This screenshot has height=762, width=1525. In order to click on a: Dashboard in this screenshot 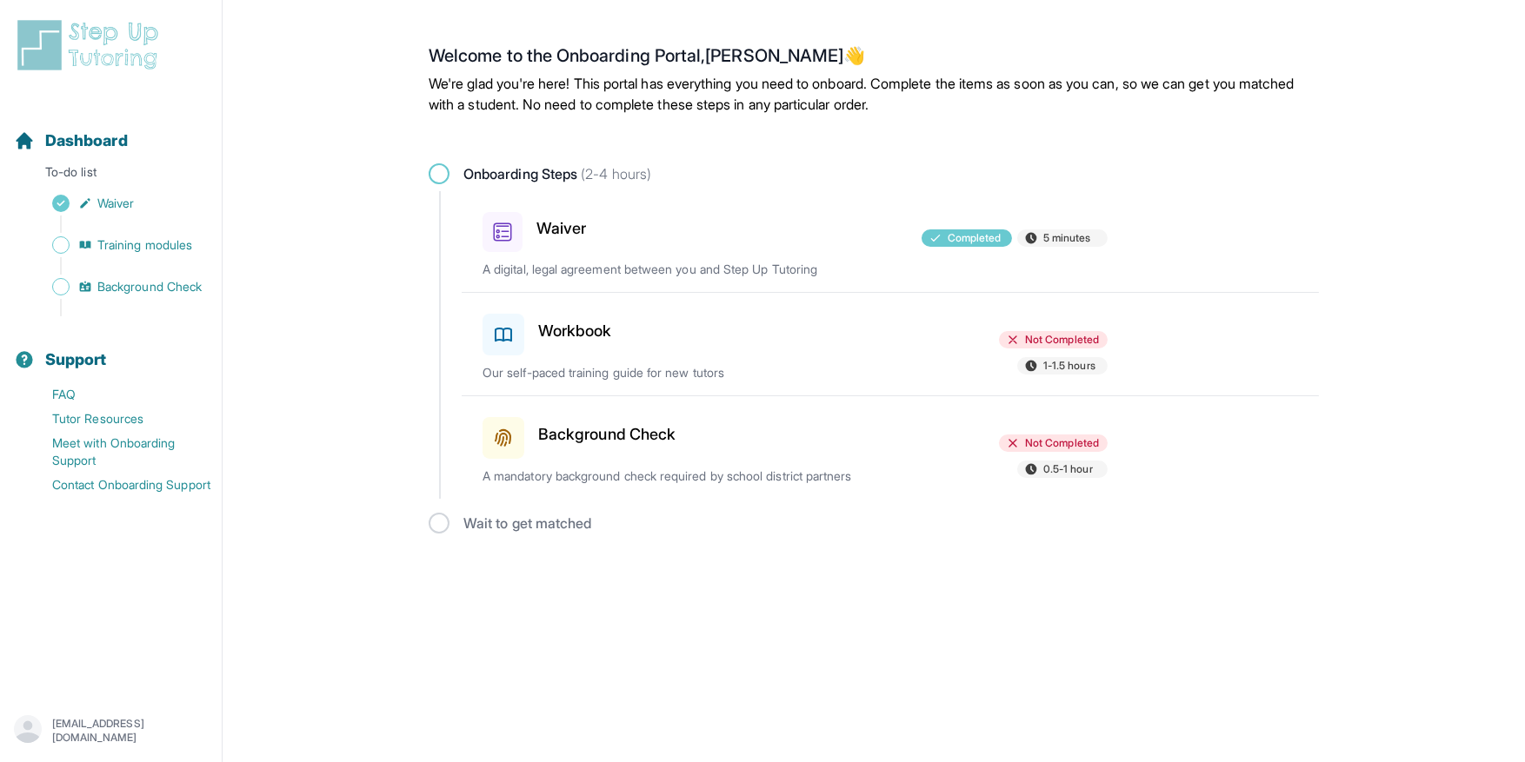, I will do `click(70, 141)`.